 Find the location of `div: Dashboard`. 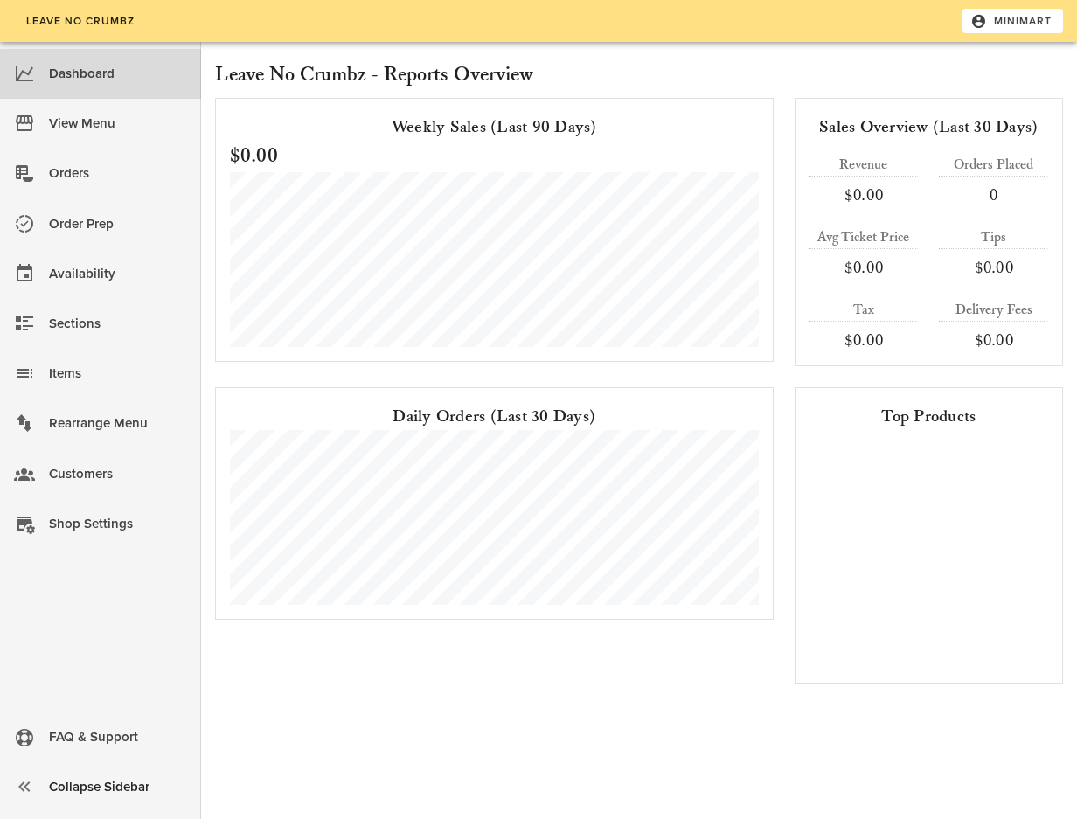

div: Dashboard is located at coordinates (118, 73).